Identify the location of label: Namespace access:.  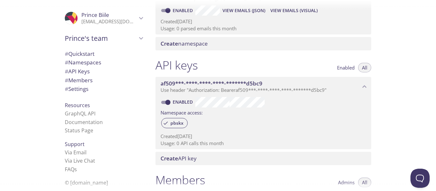
(182, 112).